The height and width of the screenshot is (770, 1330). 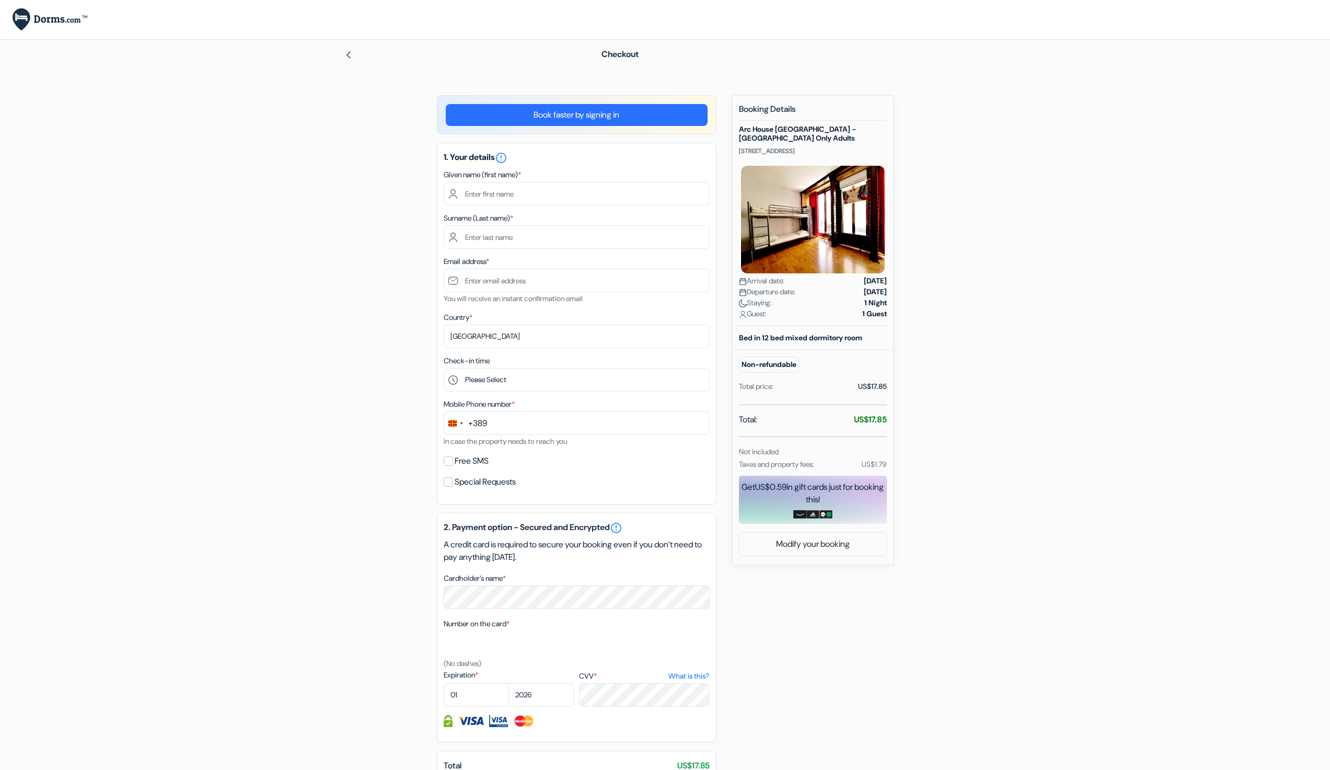 I want to click on img: amazon-card-no-text.png, so click(x=800, y=514).